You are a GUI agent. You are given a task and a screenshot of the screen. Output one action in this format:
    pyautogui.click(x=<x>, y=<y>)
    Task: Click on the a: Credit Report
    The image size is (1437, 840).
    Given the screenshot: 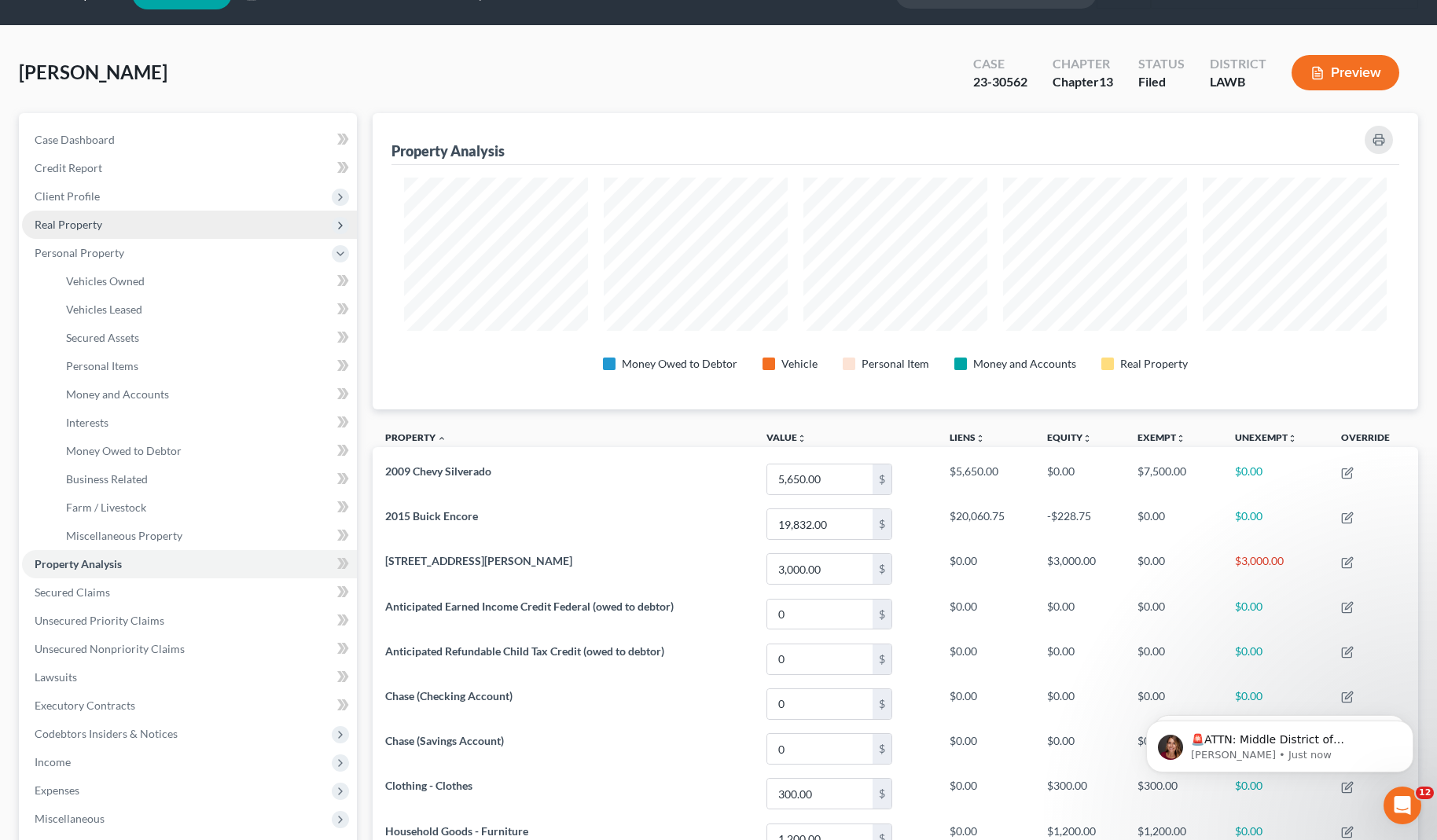 What is the action you would take?
    pyautogui.click(x=189, y=168)
    